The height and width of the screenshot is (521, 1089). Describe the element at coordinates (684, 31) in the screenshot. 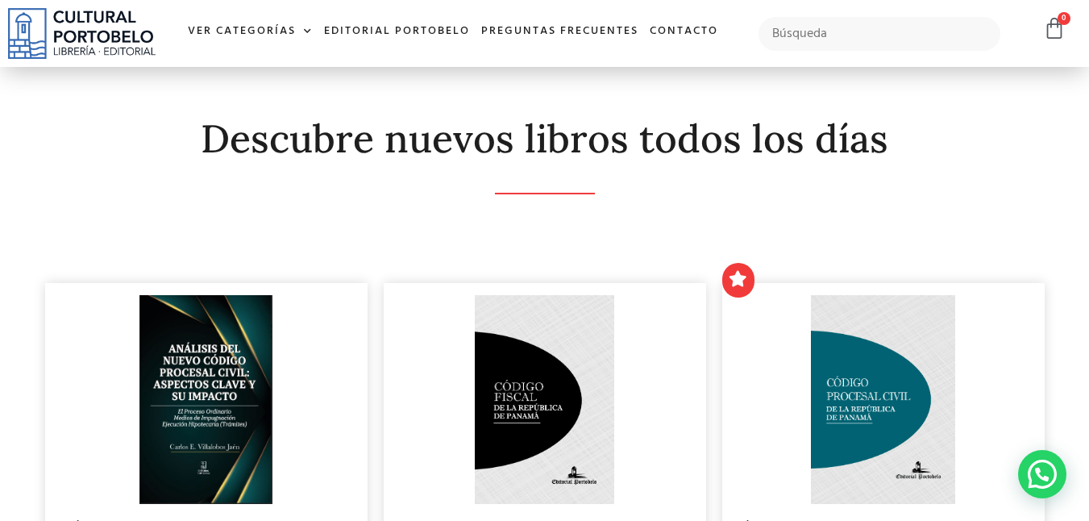

I see `a: Contacto` at that location.